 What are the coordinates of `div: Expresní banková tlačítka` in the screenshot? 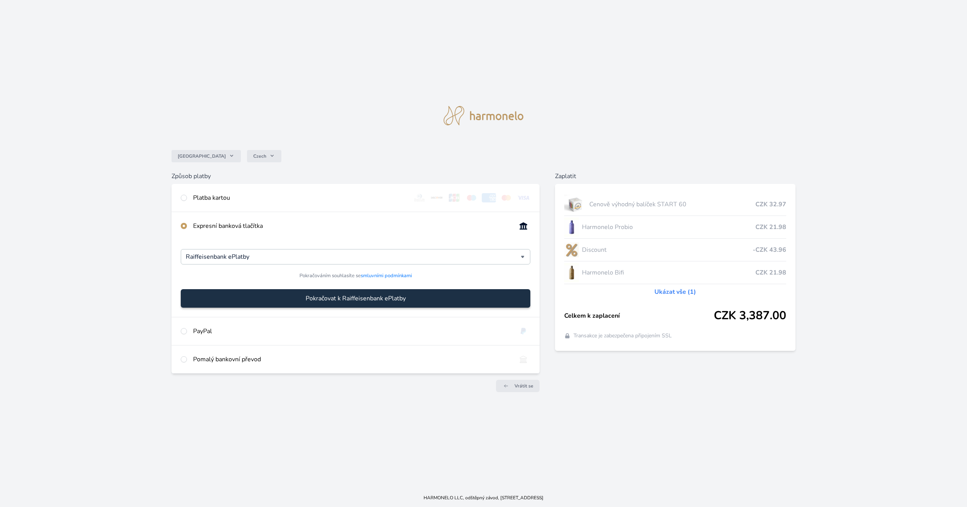 It's located at (351, 226).